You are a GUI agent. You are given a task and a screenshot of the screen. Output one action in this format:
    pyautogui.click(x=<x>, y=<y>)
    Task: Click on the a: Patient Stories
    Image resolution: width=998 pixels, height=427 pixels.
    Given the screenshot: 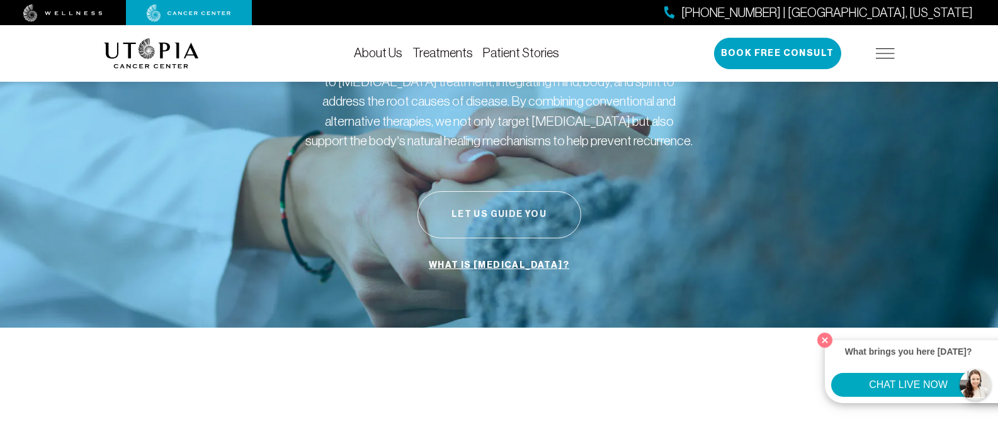 What is the action you would take?
    pyautogui.click(x=521, y=53)
    